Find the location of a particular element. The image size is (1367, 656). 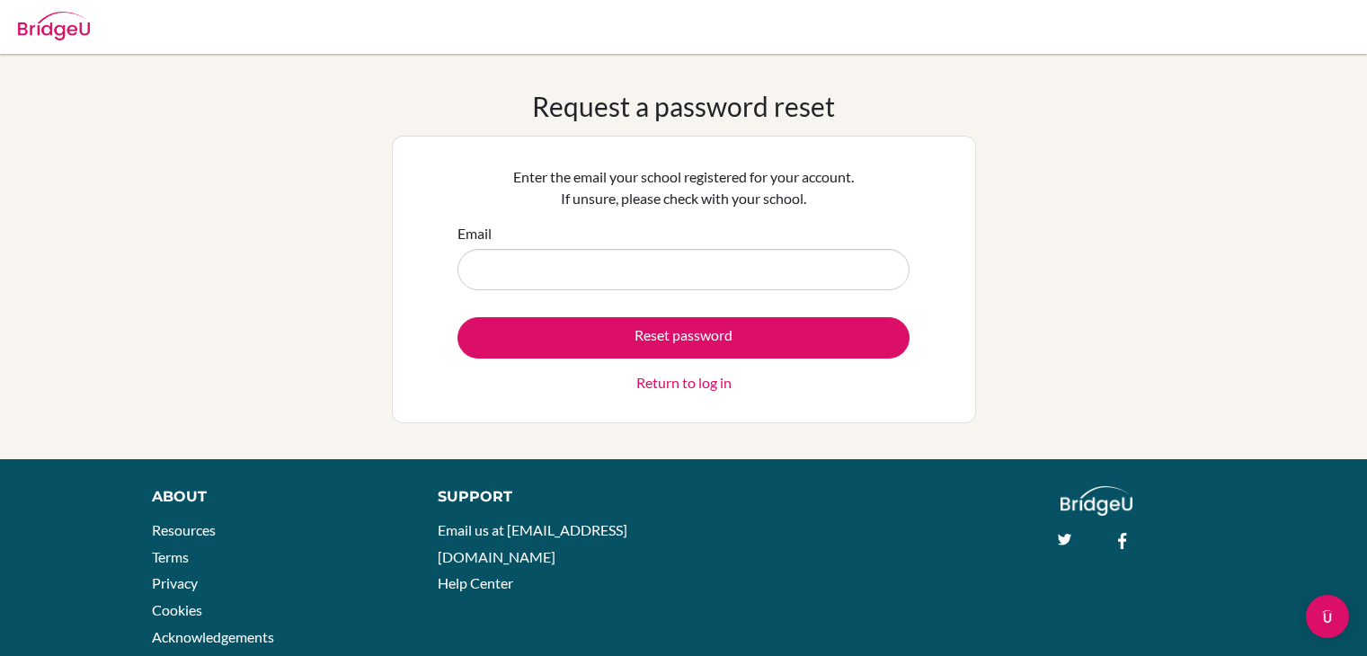

button: Reset password is located at coordinates (683, 338).